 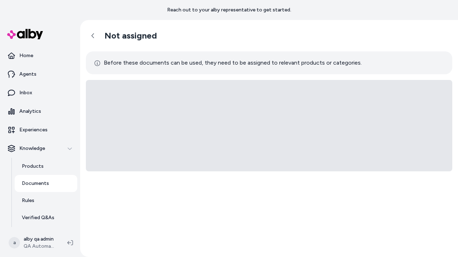 What do you see at coordinates (229, 10) in the screenshot?
I see `p: Reach out to your alby representative to get started.` at bounding box center [229, 10].